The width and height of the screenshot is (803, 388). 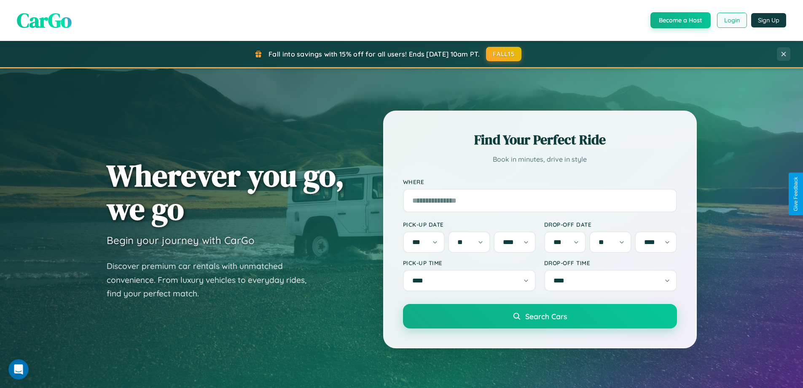 I want to click on button: Become a Host, so click(x=681, y=20).